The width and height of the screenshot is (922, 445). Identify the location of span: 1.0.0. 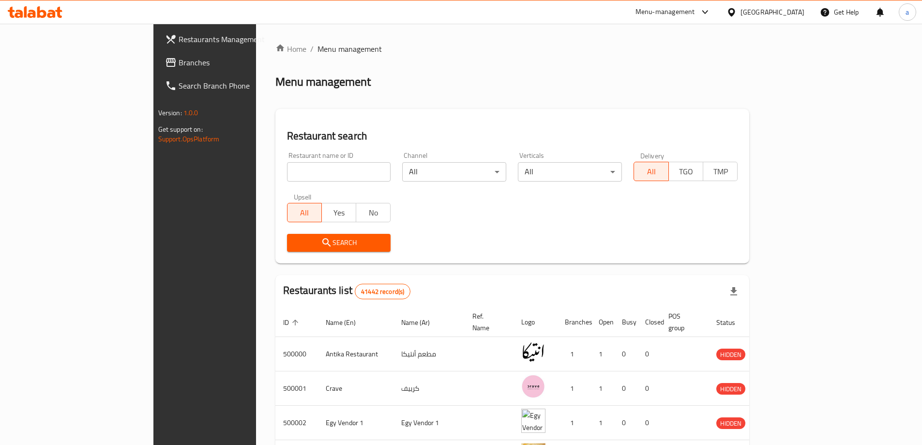
(191, 113).